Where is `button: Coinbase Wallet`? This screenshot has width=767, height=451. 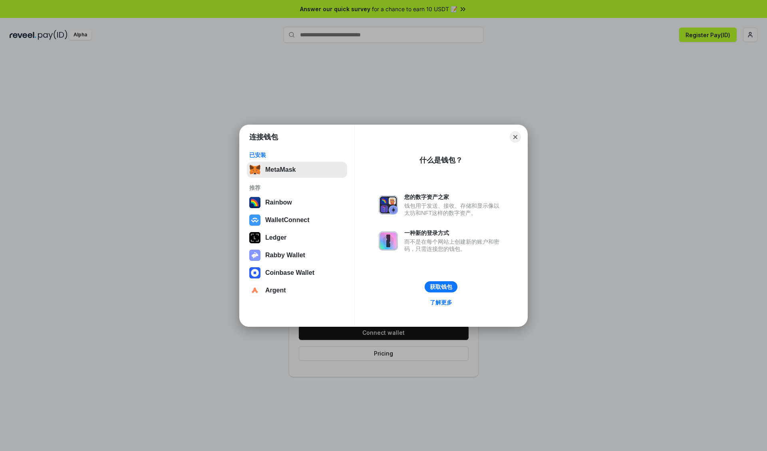 button: Coinbase Wallet is located at coordinates (297, 273).